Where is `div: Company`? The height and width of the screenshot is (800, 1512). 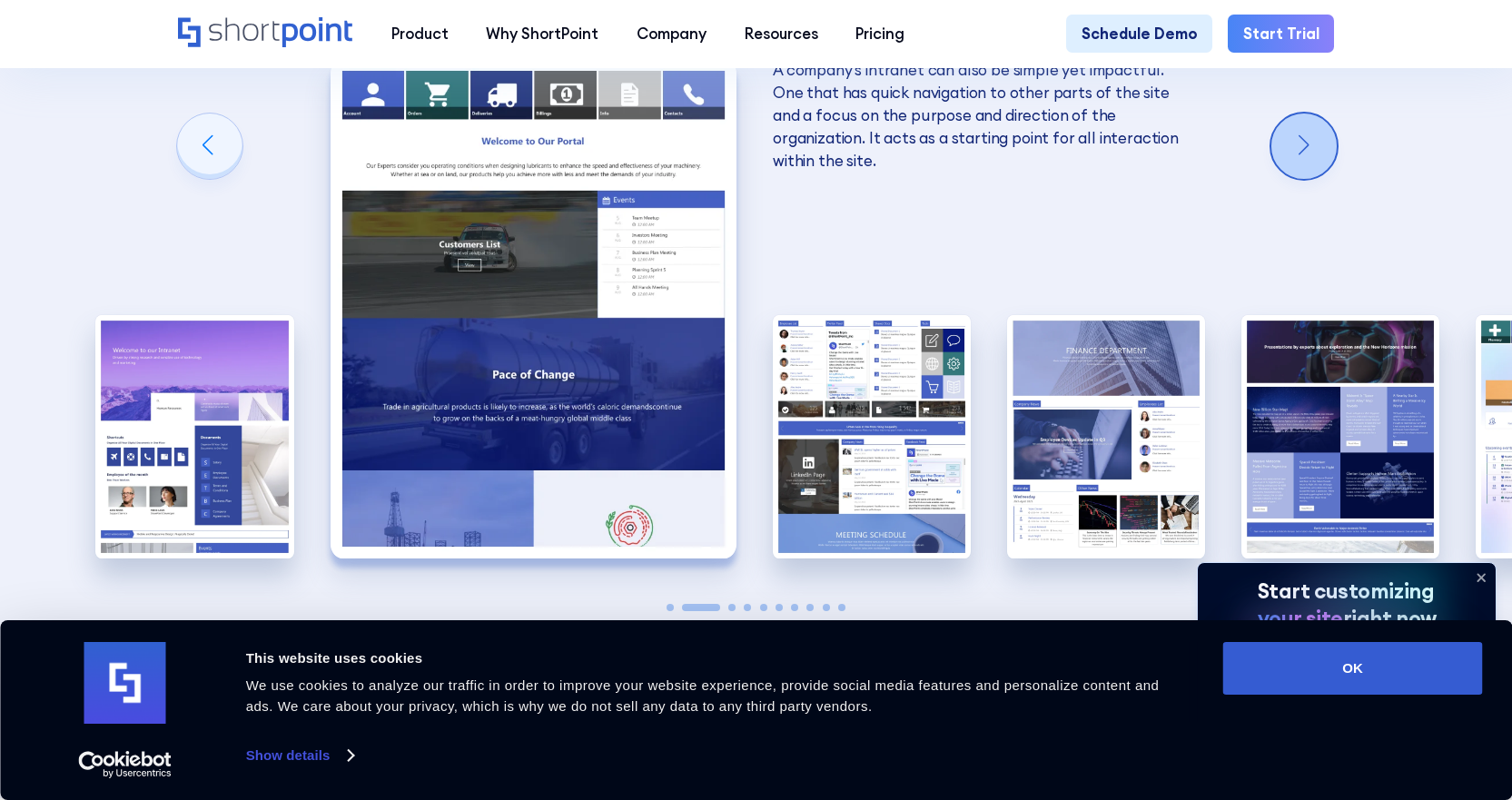 div: Company is located at coordinates (671, 34).